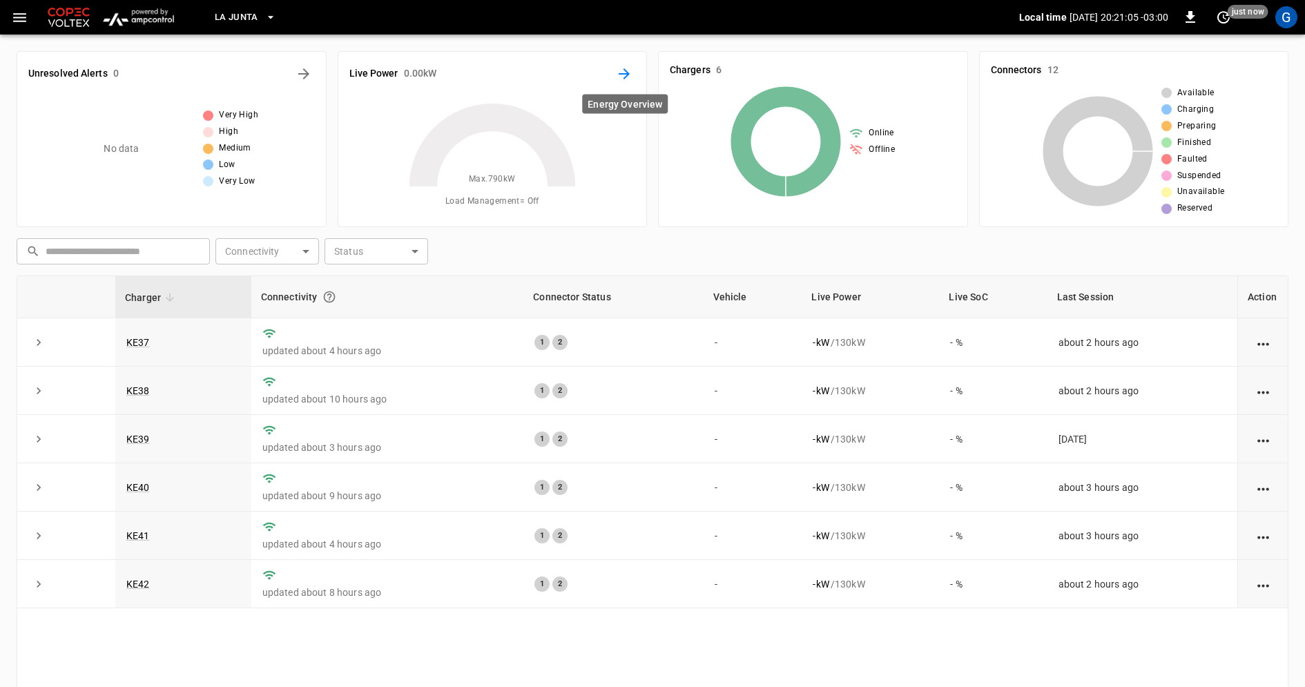 The image size is (1305, 687). What do you see at coordinates (138, 584) in the screenshot?
I see `a: KE42` at bounding box center [138, 584].